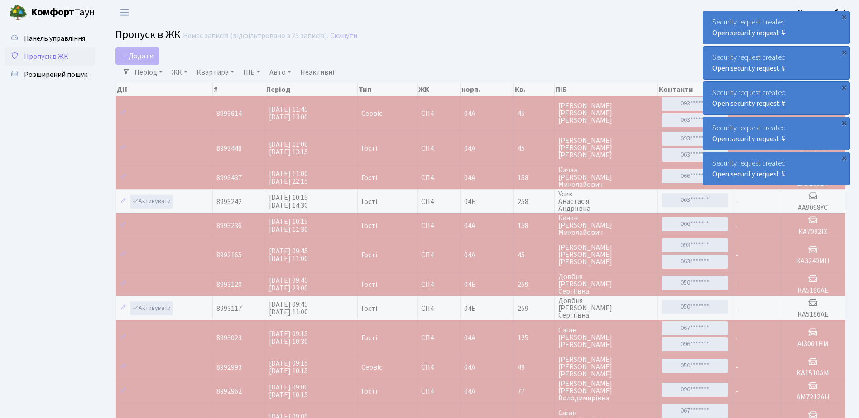  What do you see at coordinates (813, 232) in the screenshot?
I see `h5: КА7092ІХ` at bounding box center [813, 232].